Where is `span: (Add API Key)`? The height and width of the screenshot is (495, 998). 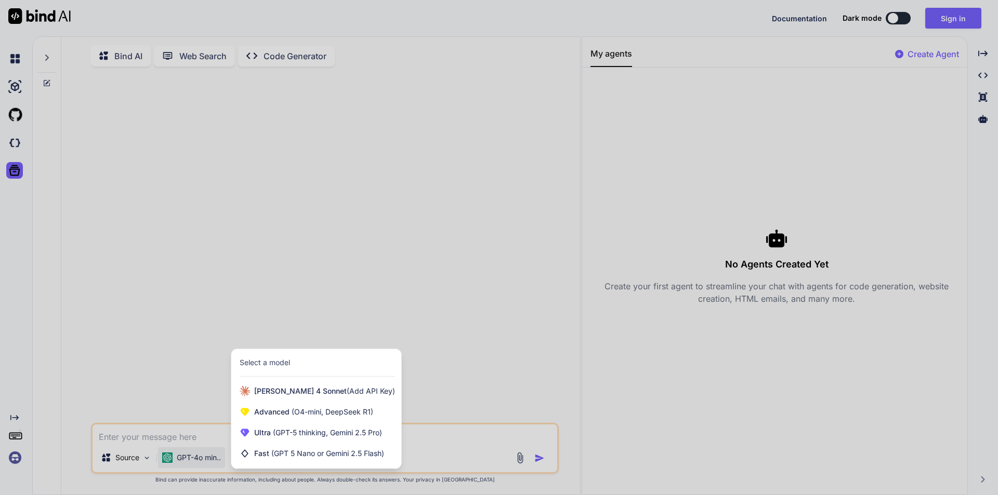 span: (Add API Key) is located at coordinates (371, 391).